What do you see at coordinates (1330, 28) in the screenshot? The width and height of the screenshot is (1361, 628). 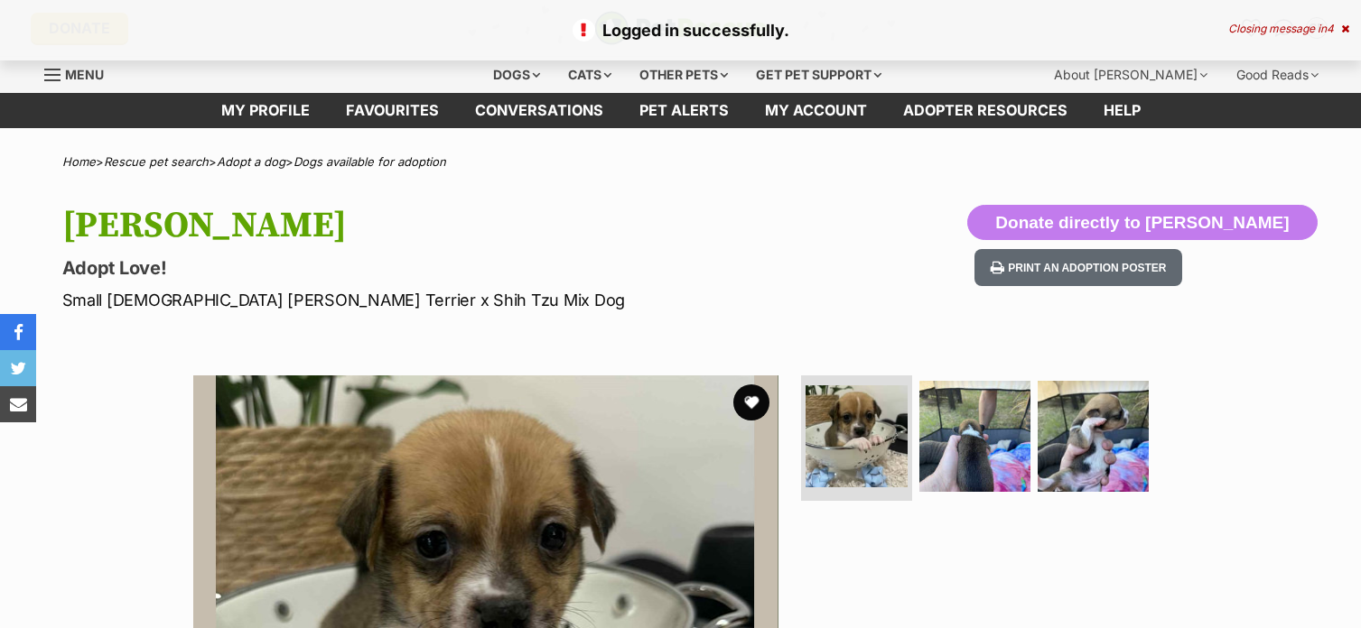 I see `span: 4` at bounding box center [1330, 28].